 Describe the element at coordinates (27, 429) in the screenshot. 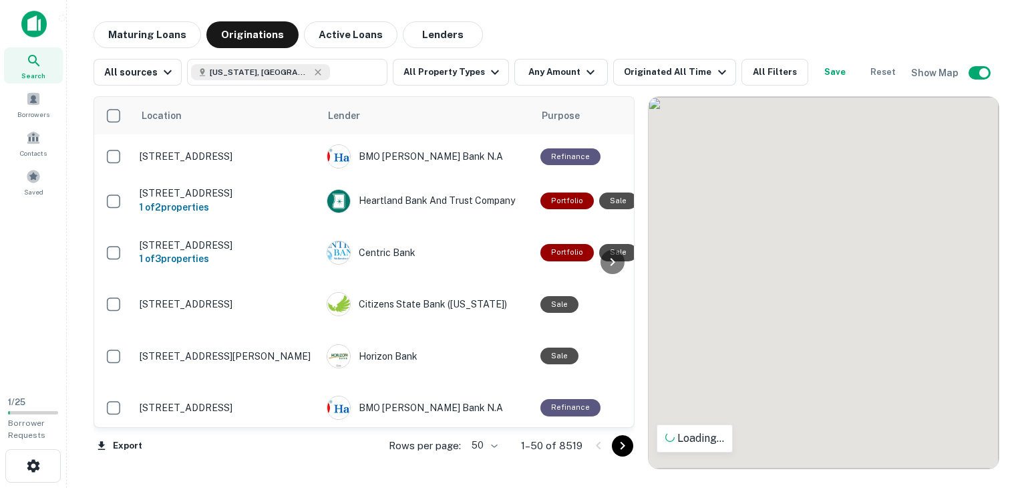

I see `span: Borrower Requests` at that location.